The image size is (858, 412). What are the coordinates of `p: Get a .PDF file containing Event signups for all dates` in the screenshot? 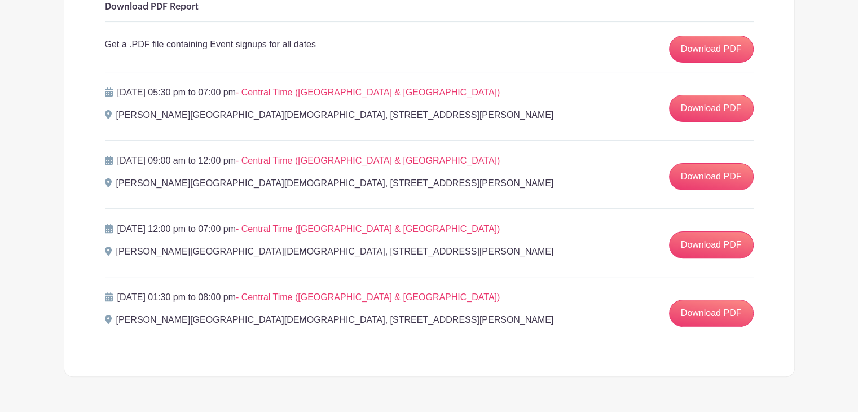 It's located at (210, 45).